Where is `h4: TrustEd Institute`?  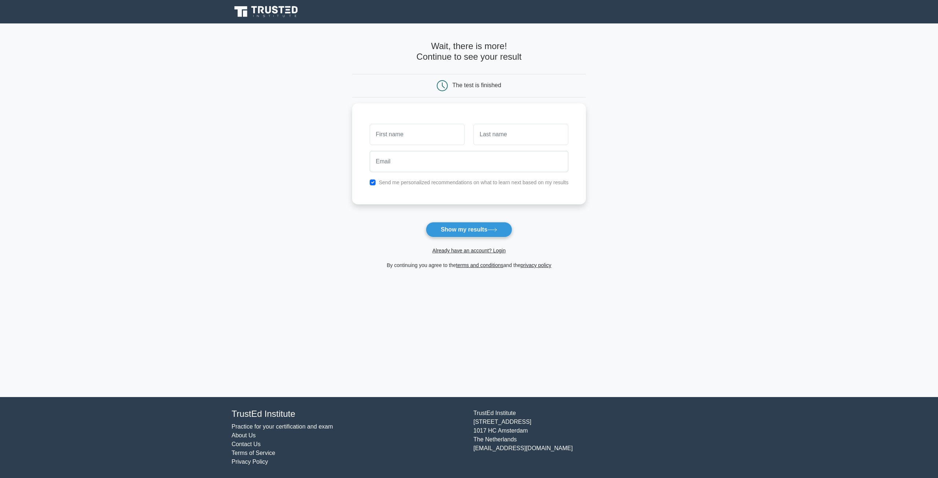
h4: TrustEd Institute is located at coordinates (348, 414).